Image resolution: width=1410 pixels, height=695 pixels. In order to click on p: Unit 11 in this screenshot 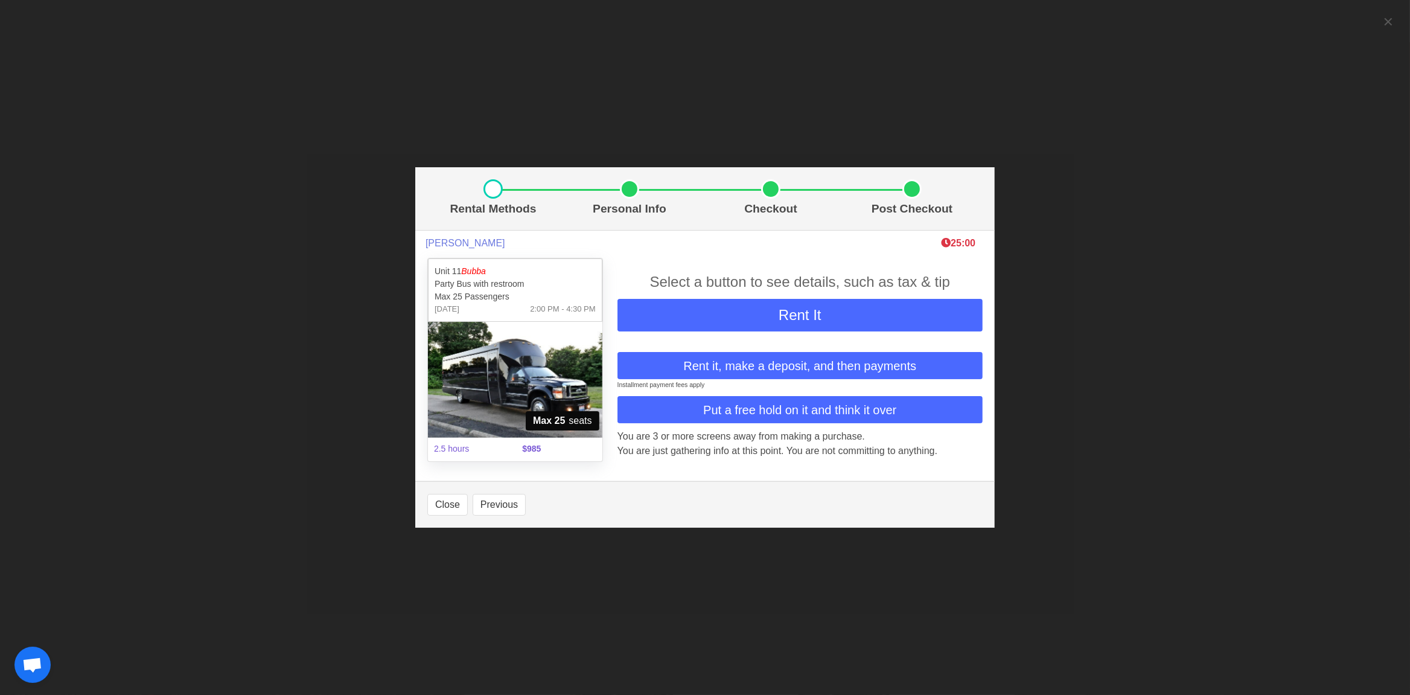, I will do `click(515, 271)`.